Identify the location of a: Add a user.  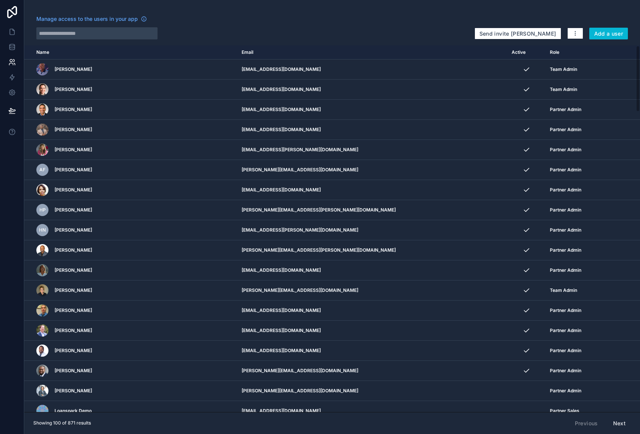
(609, 34).